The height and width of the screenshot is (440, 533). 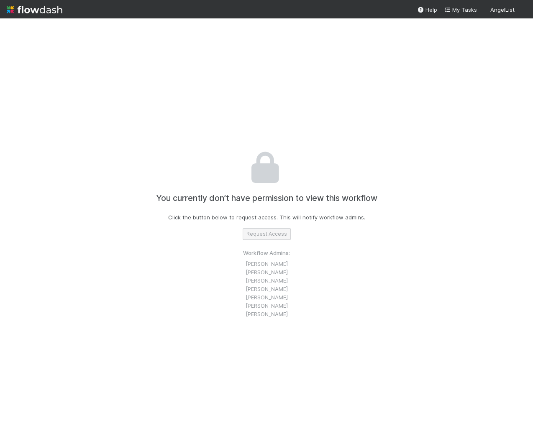 I want to click on h6: Workflow Admins:, so click(x=267, y=253).